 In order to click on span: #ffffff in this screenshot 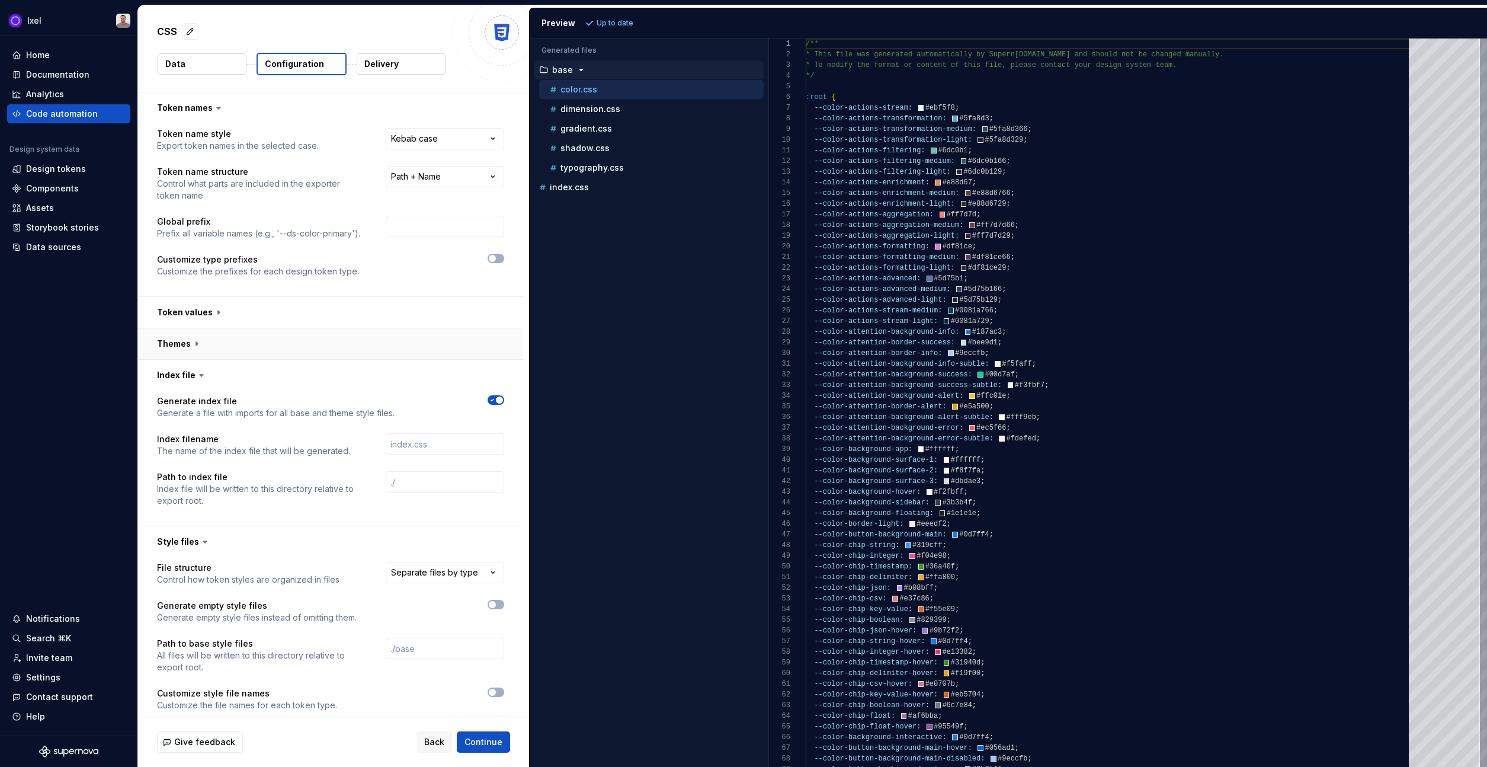, I will do `click(966, 460)`.